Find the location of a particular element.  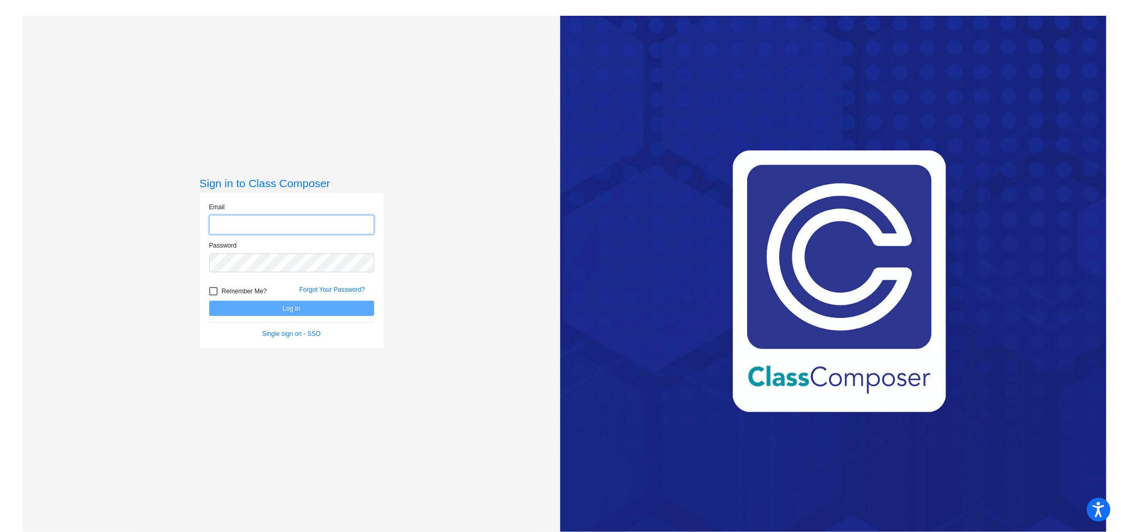

span: Remember Me? is located at coordinates (244, 291).